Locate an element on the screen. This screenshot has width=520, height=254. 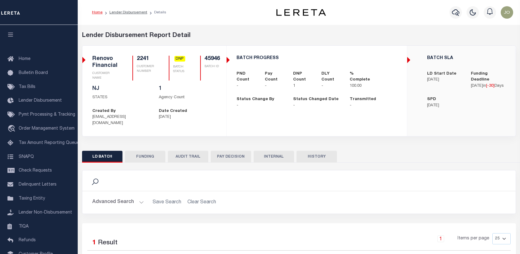
button: HISTORY is located at coordinates (317, 157).